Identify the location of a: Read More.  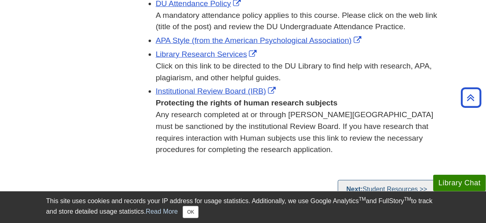
(162, 212).